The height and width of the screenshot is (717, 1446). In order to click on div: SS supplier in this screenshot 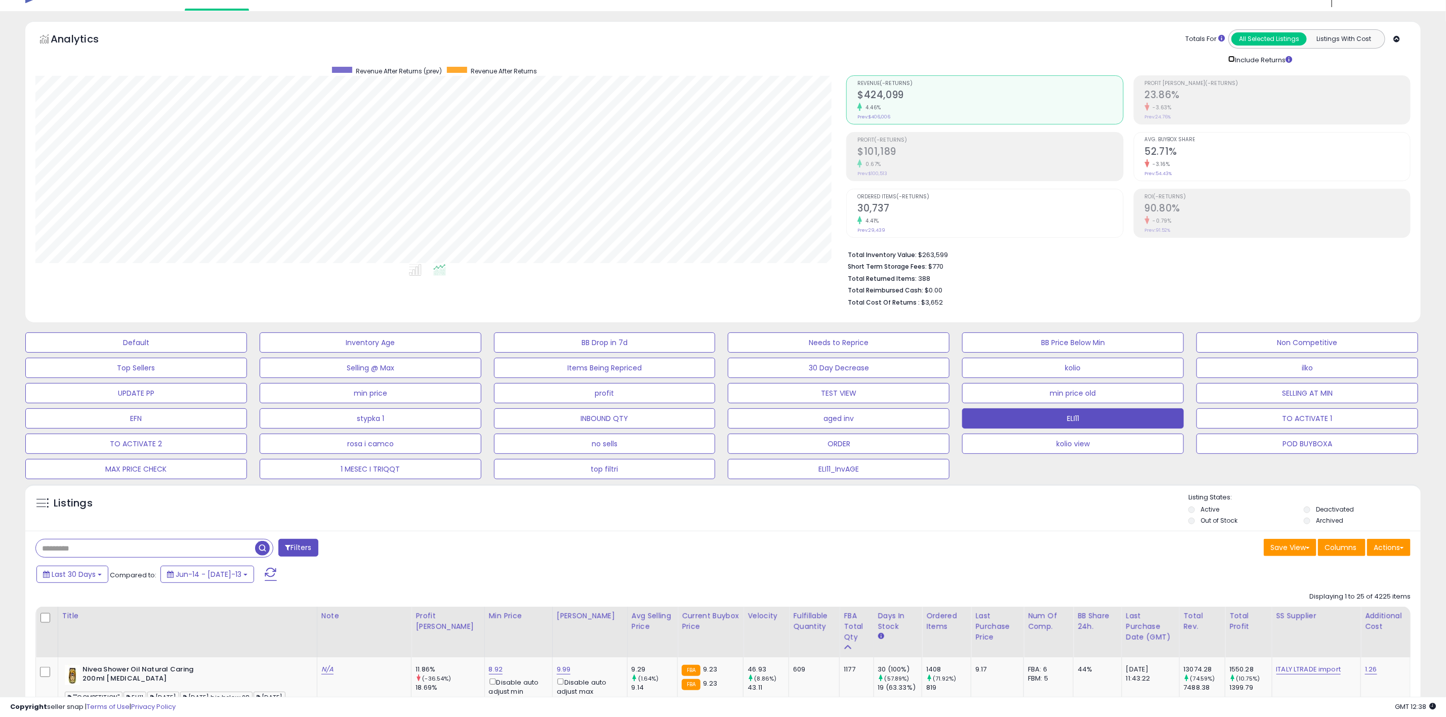, I will do `click(1317, 616)`.